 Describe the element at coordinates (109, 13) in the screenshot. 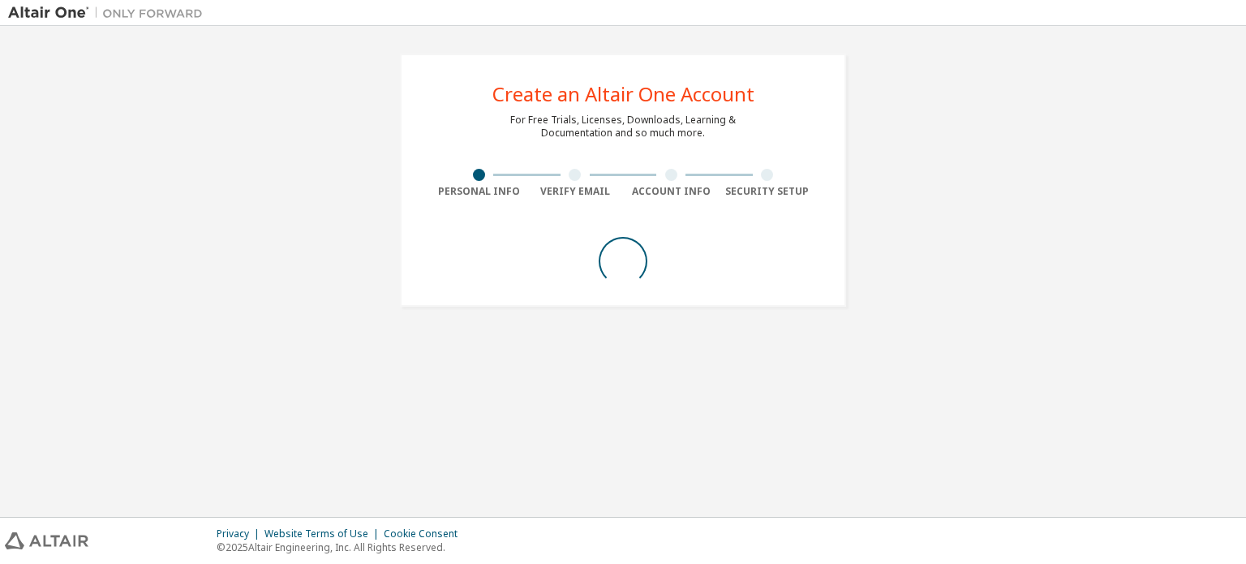

I see `img: Altair One` at that location.